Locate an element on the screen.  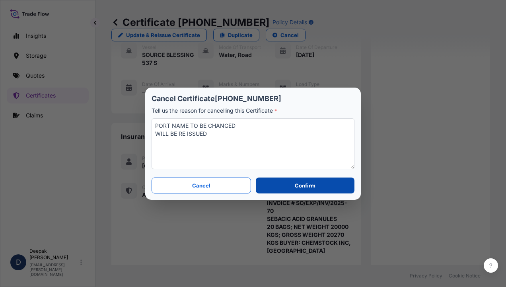
textarea: PORT NAME TO BE CHANGED WILL BE RE ISSUED is located at coordinates (253, 144).